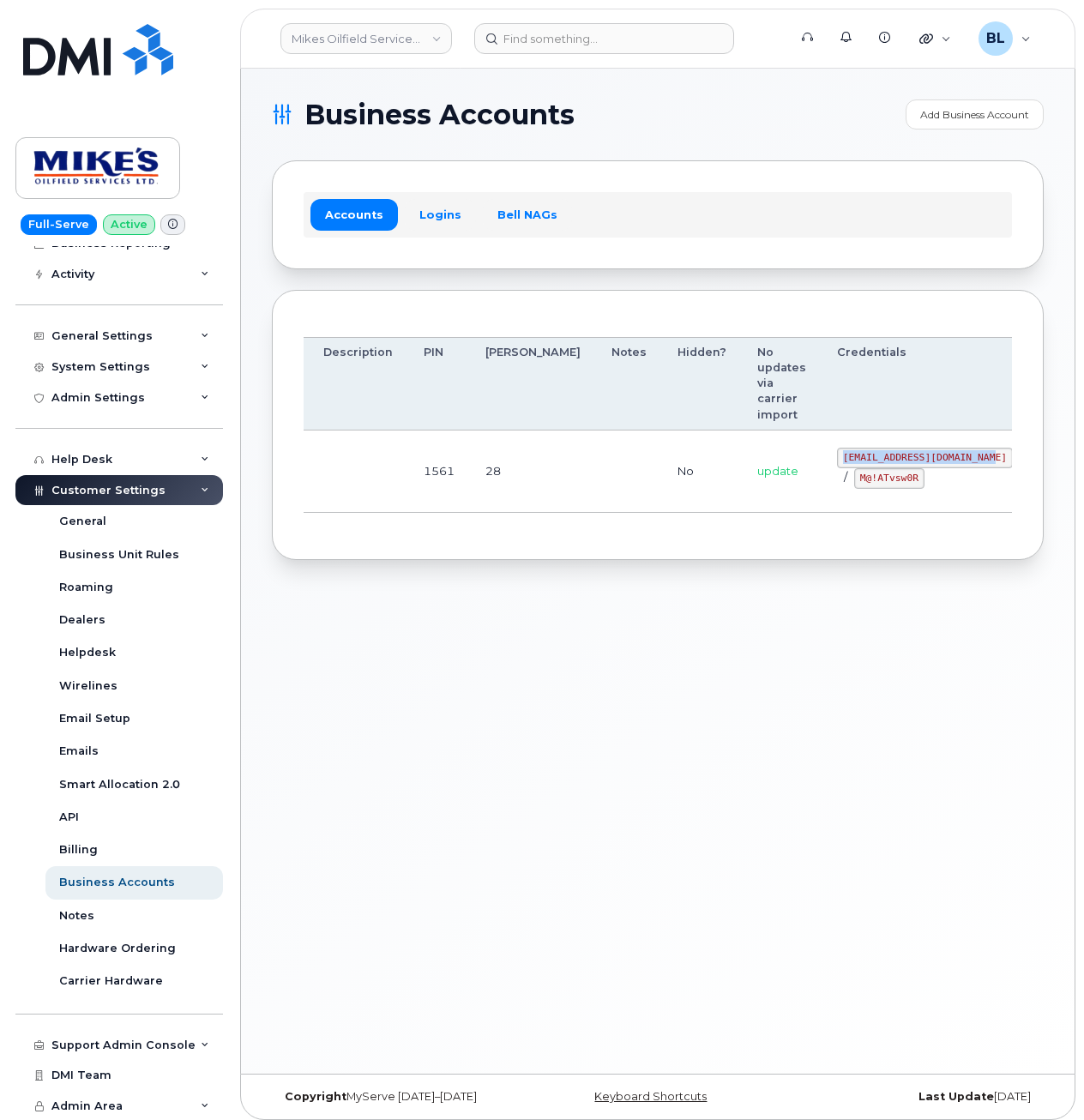  I want to click on td: 28, so click(532, 472).